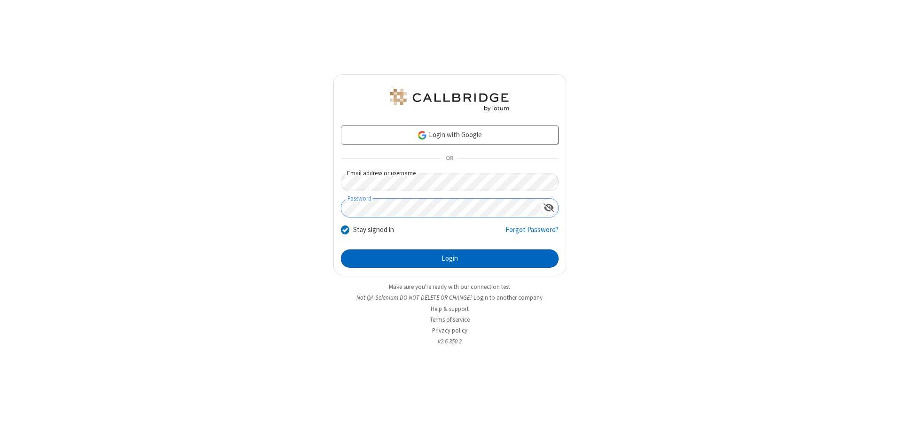  What do you see at coordinates (508, 298) in the screenshot?
I see `button: Login to another company` at bounding box center [508, 298].